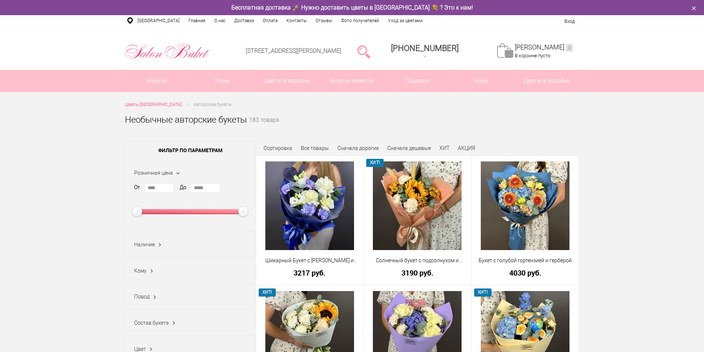 This screenshot has width=704, height=352. I want to click on img: Цветы Нижний Новгород, so click(167, 51).